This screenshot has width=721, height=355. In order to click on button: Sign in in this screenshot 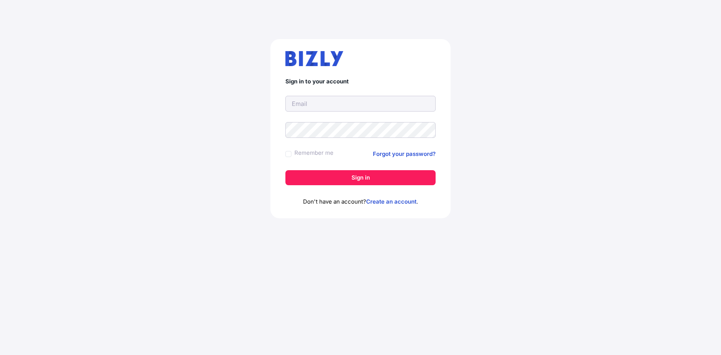, I will do `click(361, 178)`.